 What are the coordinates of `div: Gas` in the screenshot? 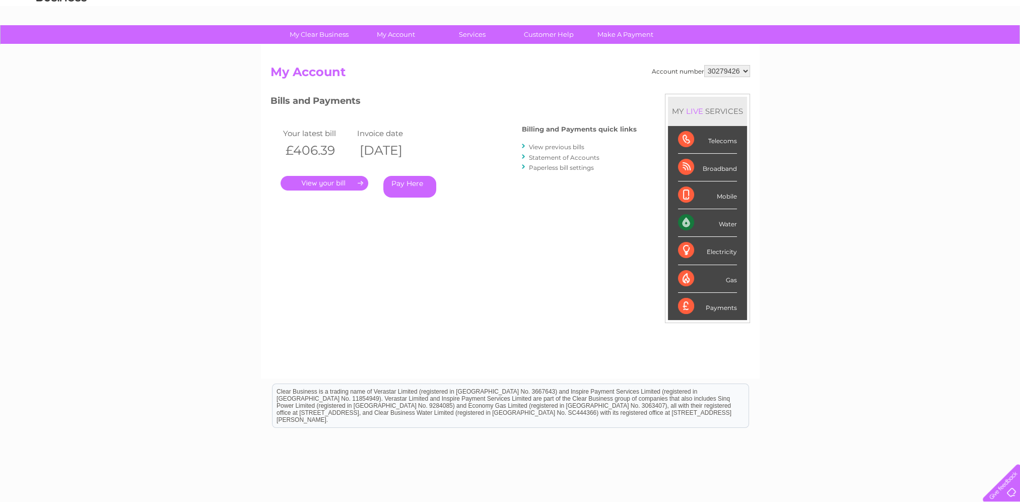 It's located at (707, 279).